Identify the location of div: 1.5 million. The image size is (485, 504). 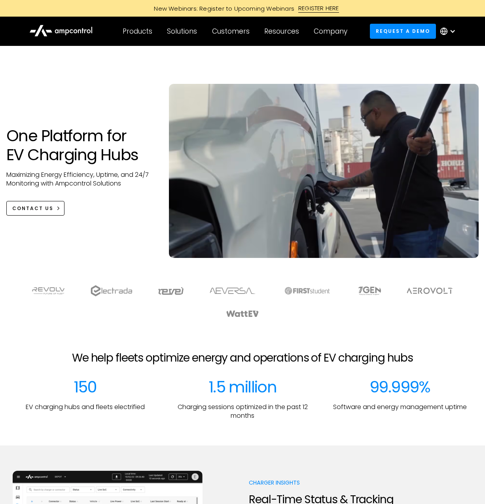
(243, 387).